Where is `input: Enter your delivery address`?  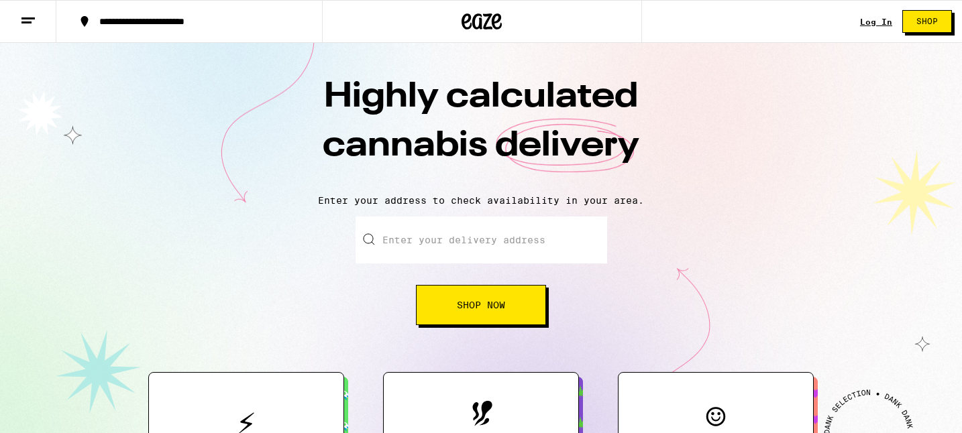
input: Enter your delivery address is located at coordinates (481, 240).